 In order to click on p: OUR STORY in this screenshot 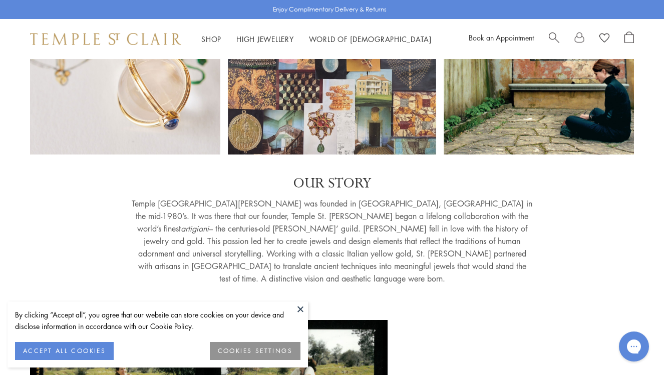, I will do `click(332, 184)`.